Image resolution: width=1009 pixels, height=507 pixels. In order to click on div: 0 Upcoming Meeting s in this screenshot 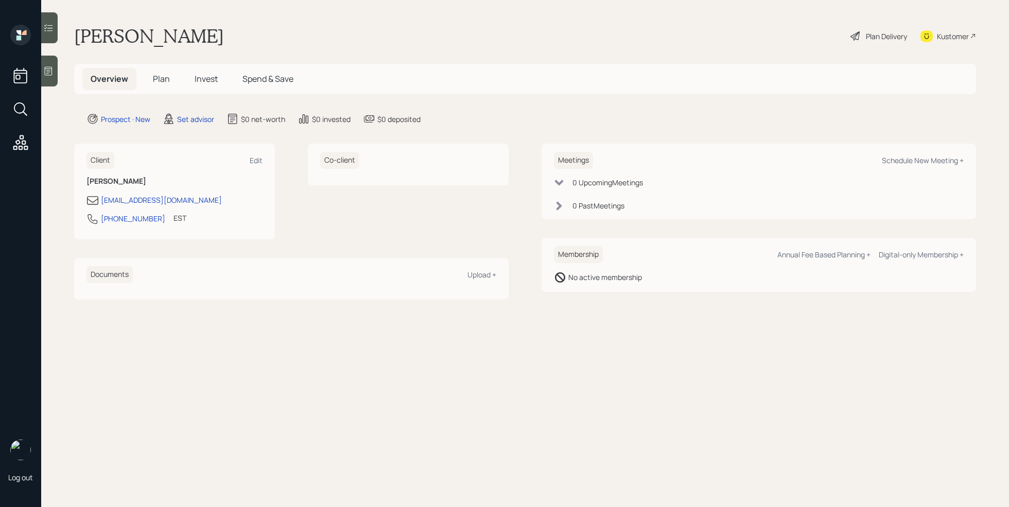, I will do `click(608, 182)`.